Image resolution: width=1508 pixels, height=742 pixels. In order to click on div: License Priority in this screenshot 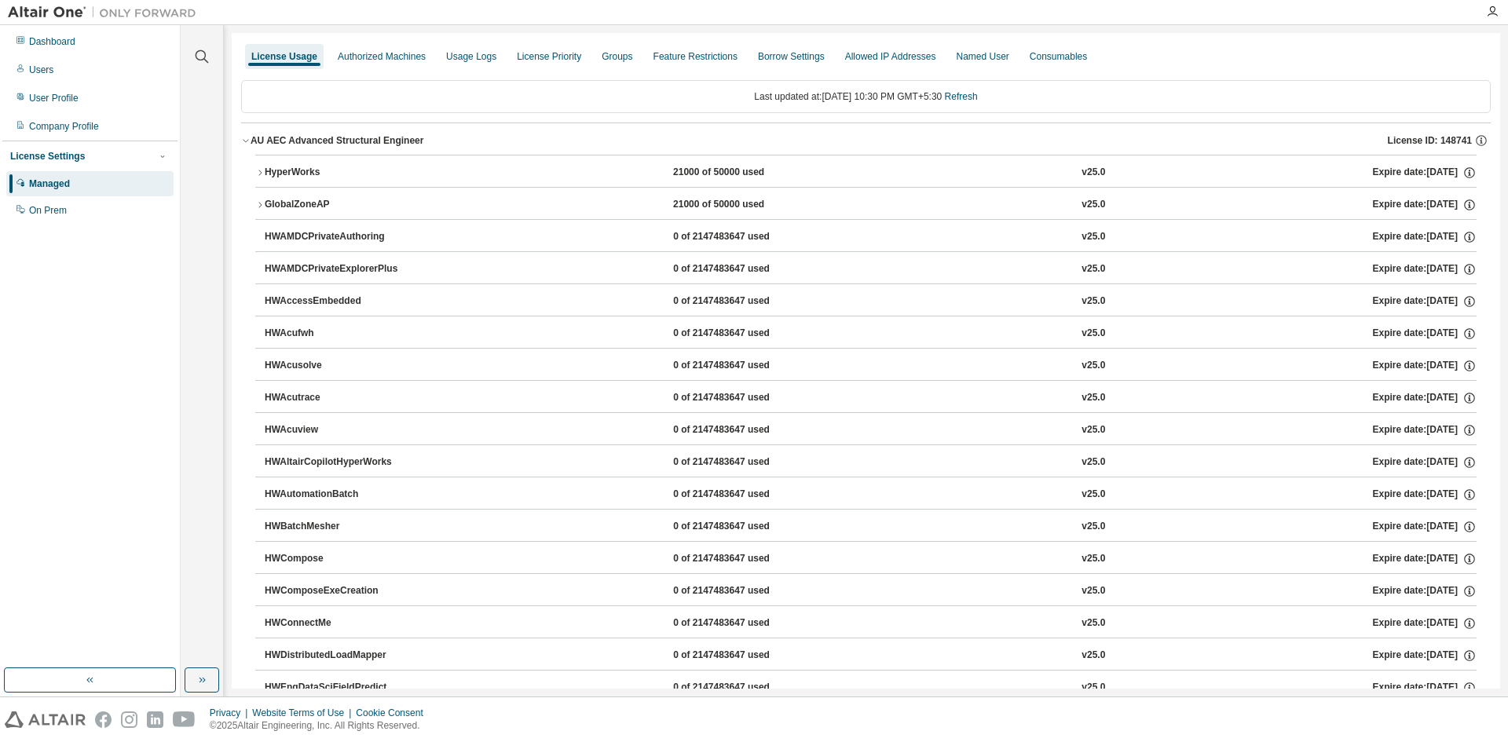, I will do `click(549, 57)`.